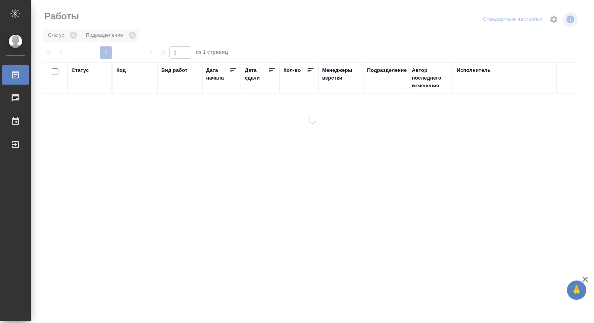  What do you see at coordinates (80, 70) in the screenshot?
I see `div: Статус` at bounding box center [80, 70].